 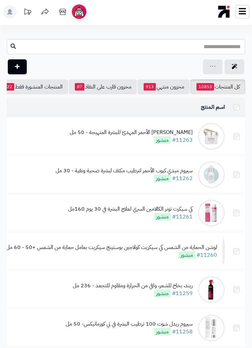 I want to click on img: logo-mobile.png, so click(x=224, y=12).